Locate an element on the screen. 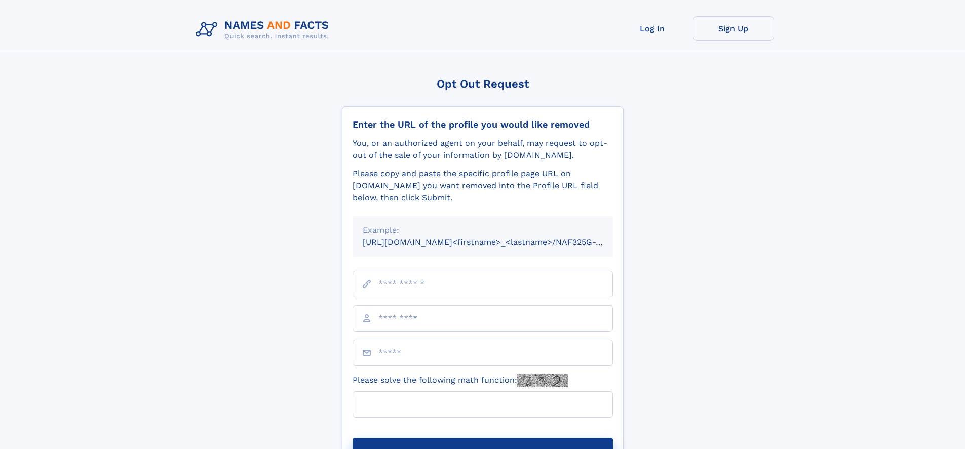 The image size is (965, 449). div: Opt Out Request is located at coordinates (483, 84).